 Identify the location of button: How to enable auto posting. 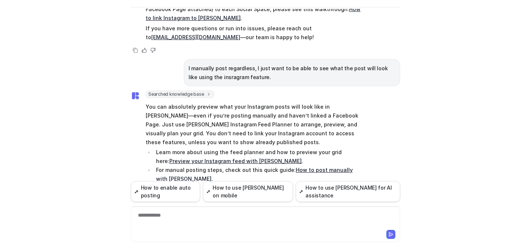
(165, 191).